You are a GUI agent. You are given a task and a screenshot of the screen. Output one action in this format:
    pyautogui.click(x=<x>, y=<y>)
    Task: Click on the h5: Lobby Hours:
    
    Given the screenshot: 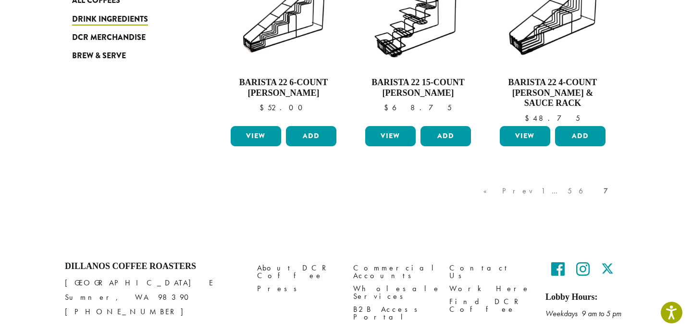 What is the action you would take?
    pyautogui.click(x=586, y=297)
    